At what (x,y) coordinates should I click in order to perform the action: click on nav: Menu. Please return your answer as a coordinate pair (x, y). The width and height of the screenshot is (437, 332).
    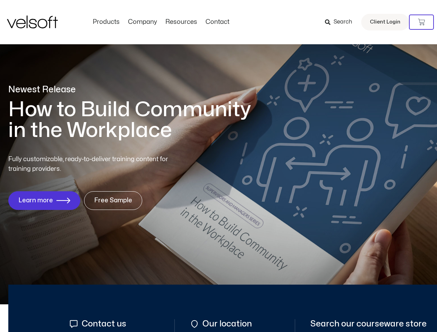
    Looking at the image, I should click on (161, 22).